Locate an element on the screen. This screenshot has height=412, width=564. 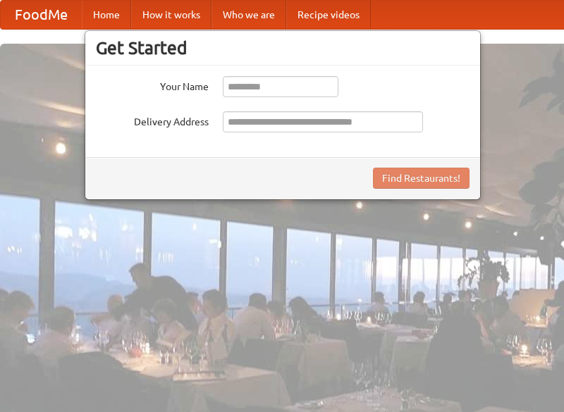
a: How it works is located at coordinates (171, 15).